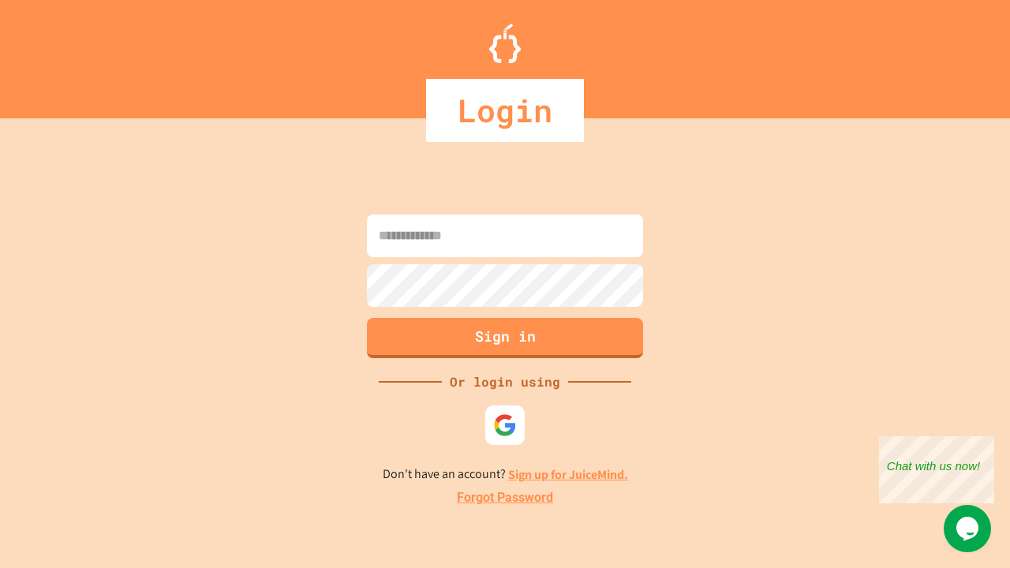  I want to click on img: Logo.svg, so click(505, 43).